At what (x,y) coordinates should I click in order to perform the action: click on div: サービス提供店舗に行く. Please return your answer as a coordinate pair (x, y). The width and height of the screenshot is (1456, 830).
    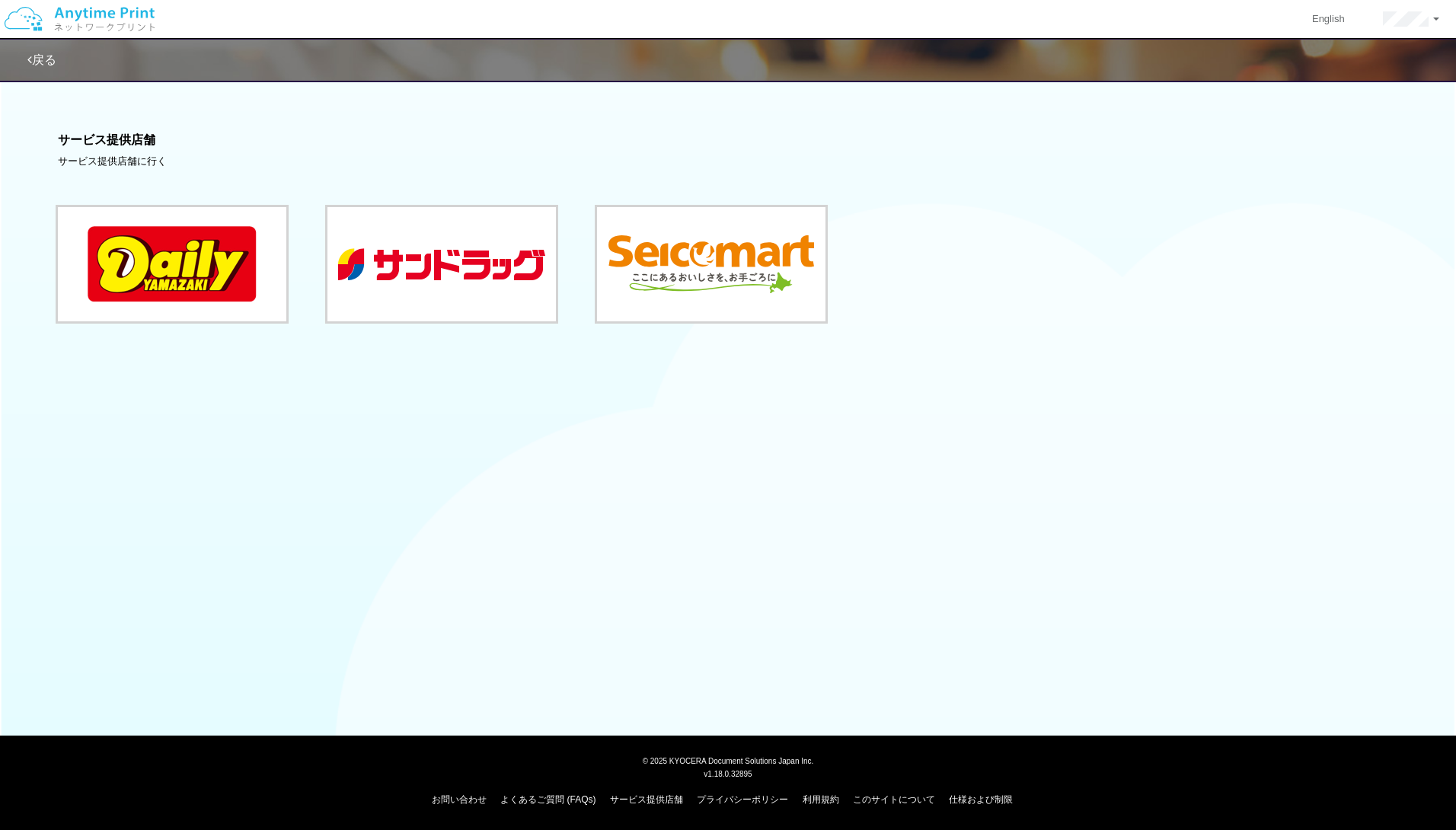
    Looking at the image, I should click on (727, 161).